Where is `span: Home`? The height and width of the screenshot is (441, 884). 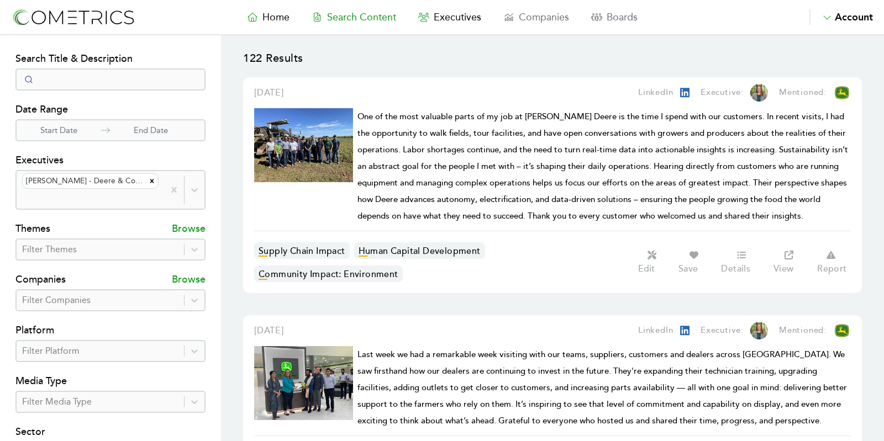 span: Home is located at coordinates (276, 17).